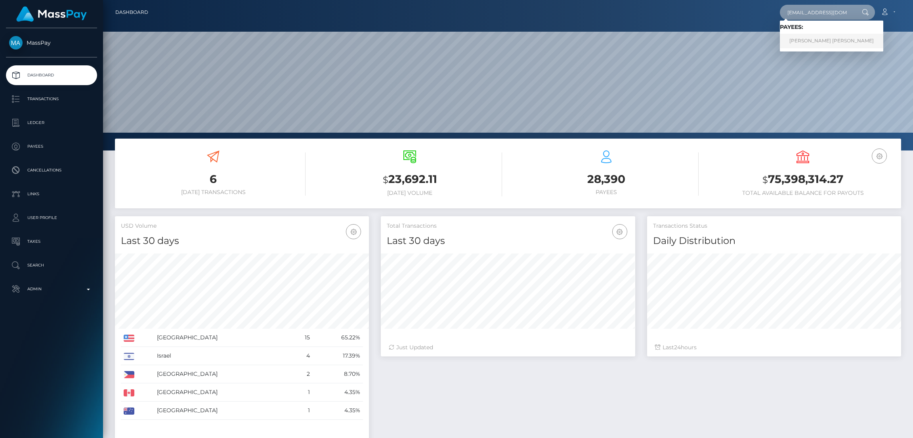  What do you see at coordinates (52, 123) in the screenshot?
I see `a: Ledger` at bounding box center [52, 123].